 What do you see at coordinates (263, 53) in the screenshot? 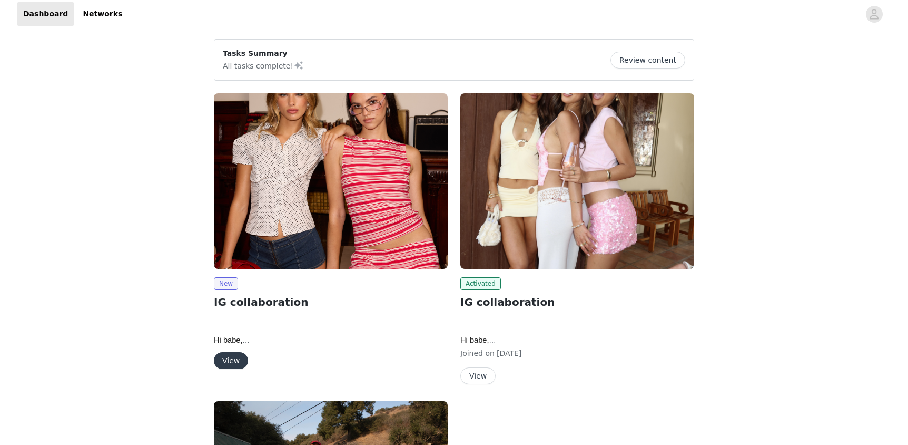
I see `p: Tasks Summary` at bounding box center [263, 53].